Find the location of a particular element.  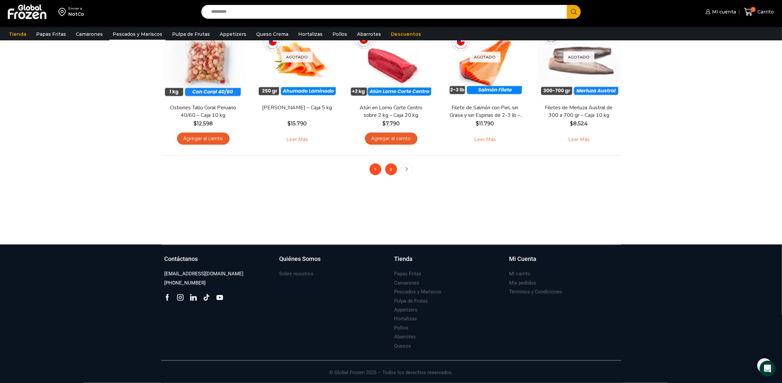

a: Leé más sobre “Filete de Salmón con Piel, sin Grasa y sin Espinas de 2-3 lb - Premium - Caja 10 kg” is located at coordinates (485, 140).